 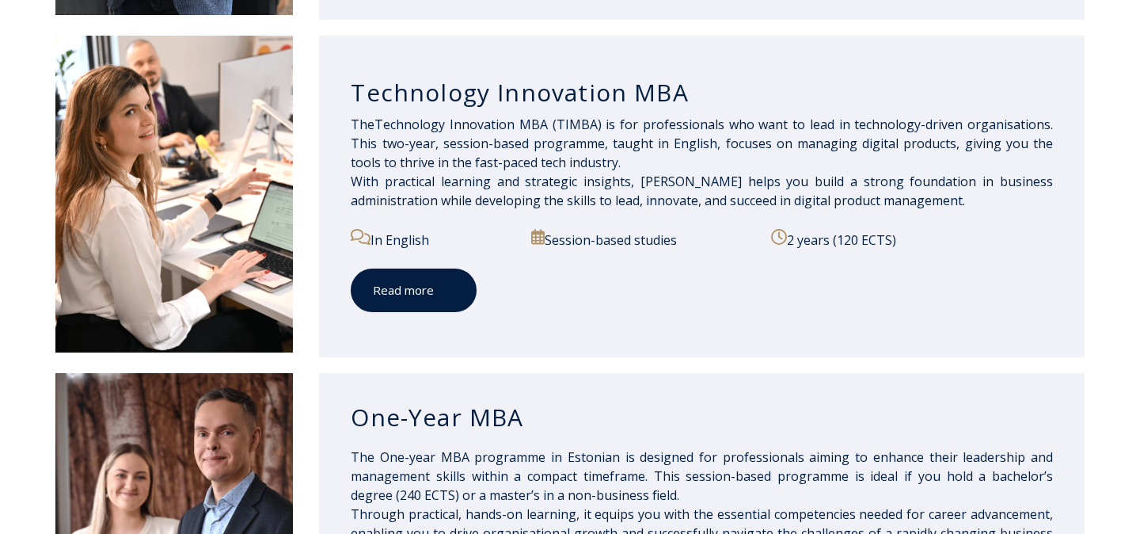 What do you see at coordinates (702, 417) in the screenshot?
I see `h3: One-Year MBA` at bounding box center [702, 417].